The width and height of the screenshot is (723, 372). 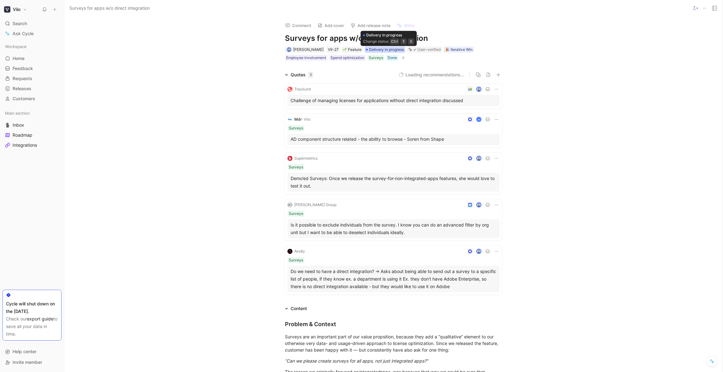 What do you see at coordinates (302, 75) in the screenshot?
I see `div: Quotes` at bounding box center [302, 75].